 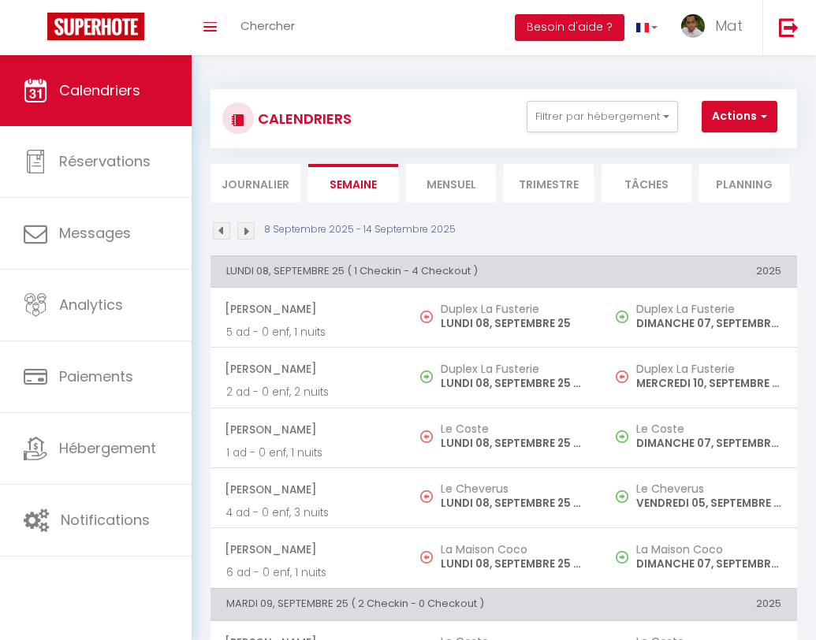 What do you see at coordinates (709, 503) in the screenshot?
I see `p: VENDREDI 05, SEPTEMBRE 25 - 17:00` at bounding box center [709, 503].